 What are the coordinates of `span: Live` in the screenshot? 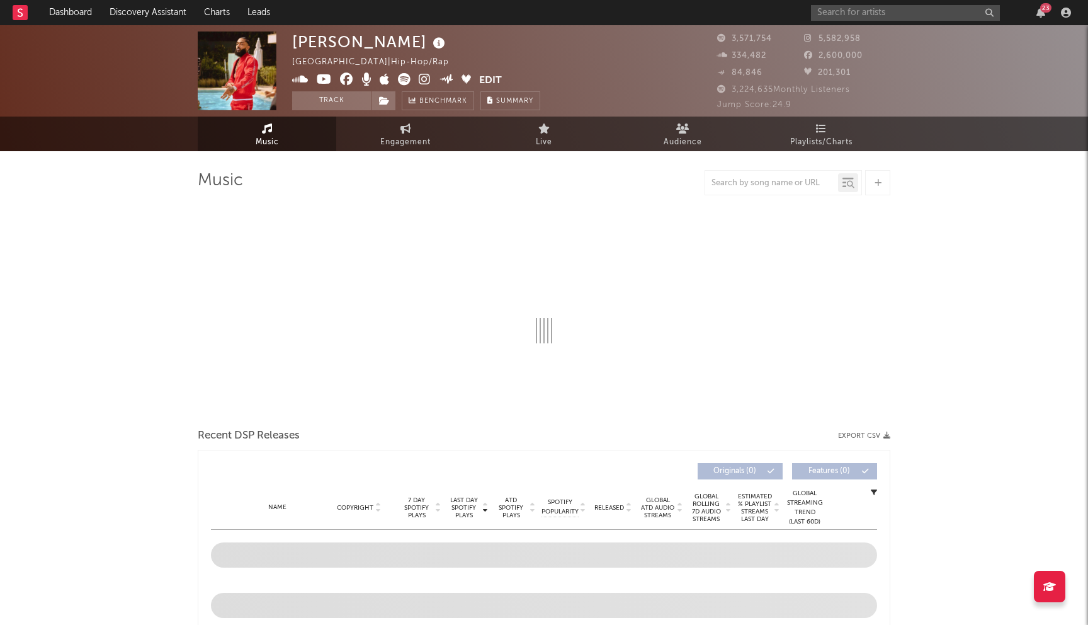 It's located at (544, 142).